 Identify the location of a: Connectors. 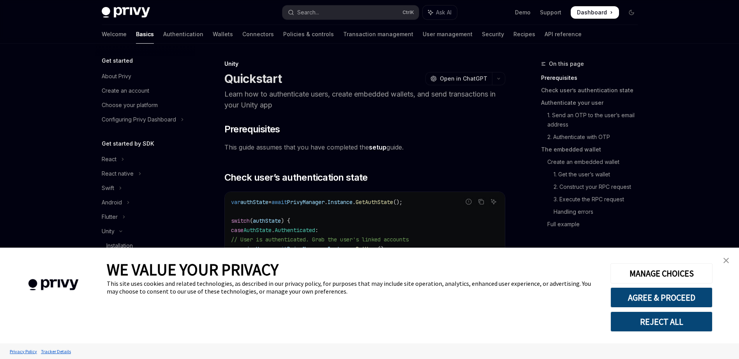
(258, 34).